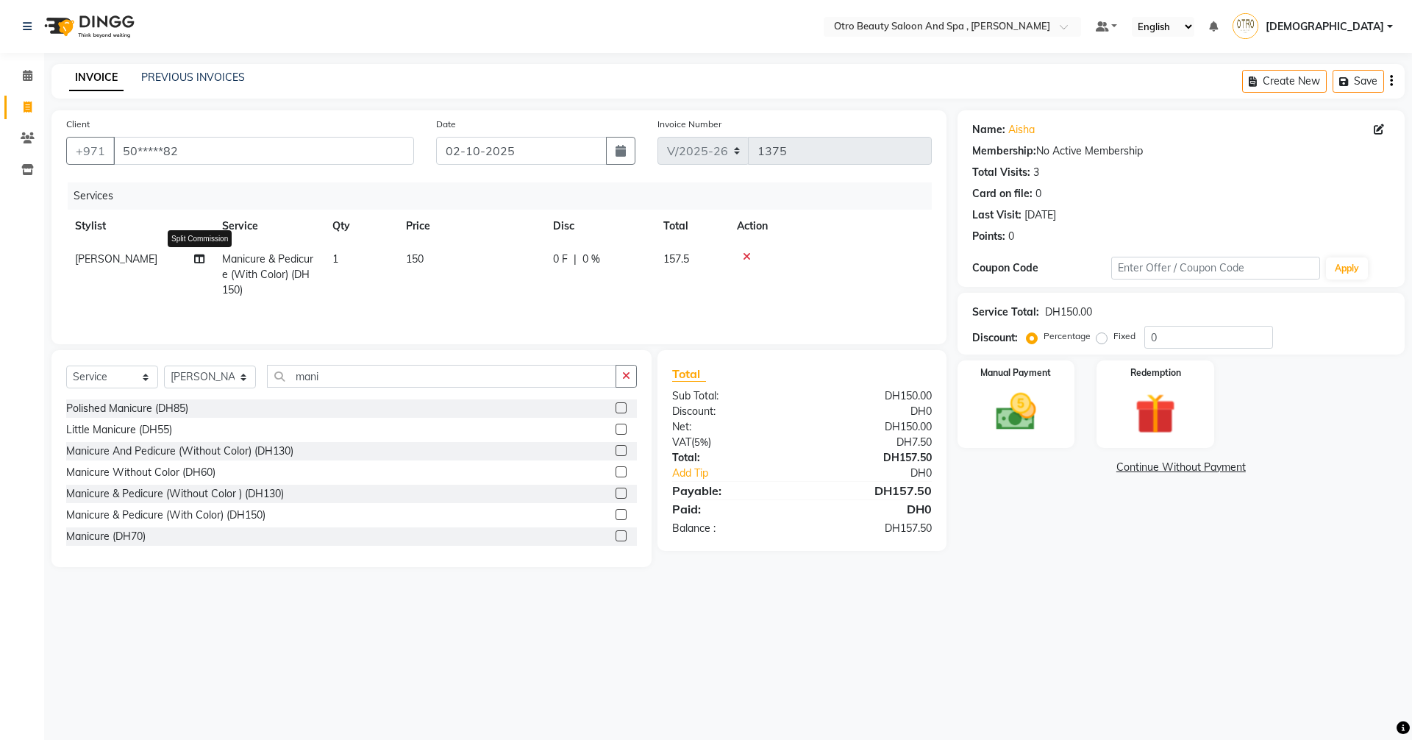 This screenshot has height=740, width=1412. Describe the element at coordinates (335, 259) in the screenshot. I see `span: 1` at that location.